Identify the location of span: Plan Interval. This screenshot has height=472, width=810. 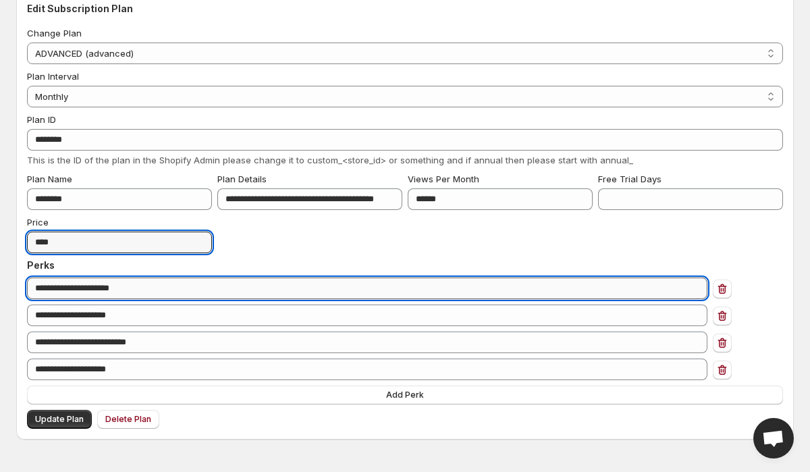
(53, 76).